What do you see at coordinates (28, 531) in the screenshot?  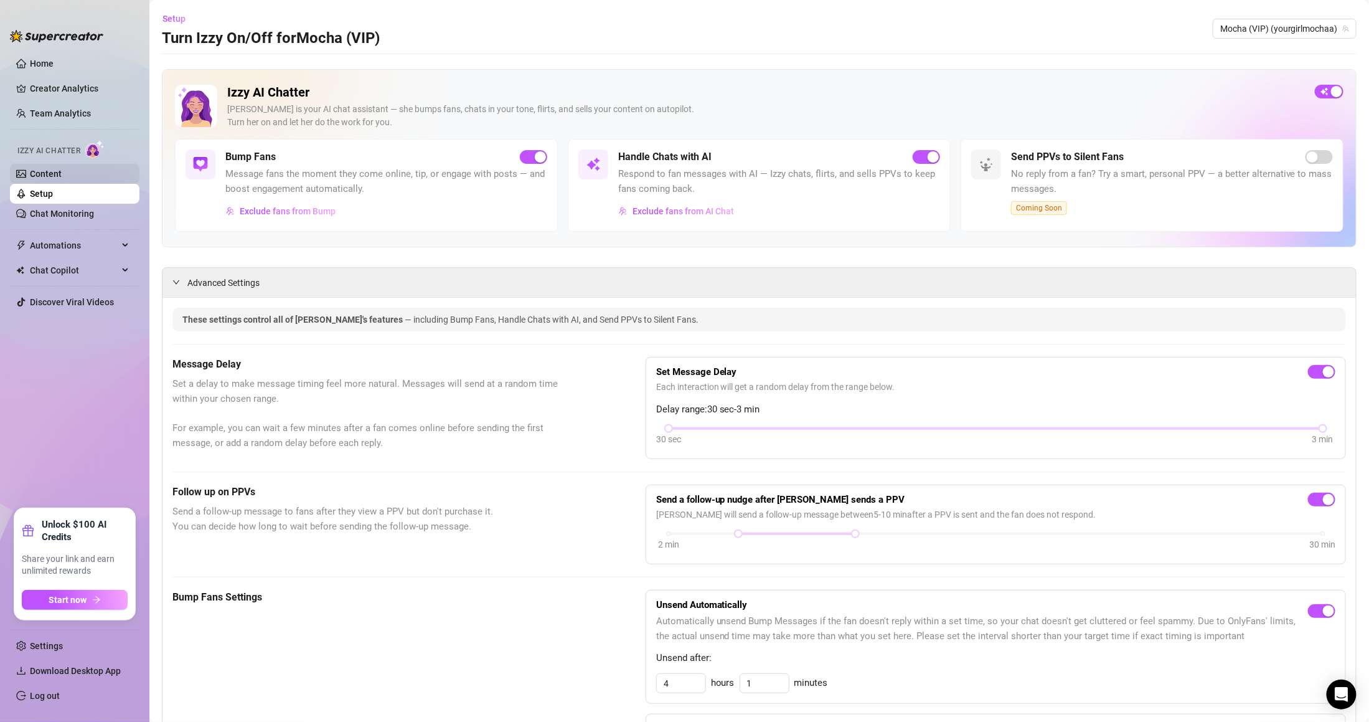 I see `span: gift` at bounding box center [28, 531].